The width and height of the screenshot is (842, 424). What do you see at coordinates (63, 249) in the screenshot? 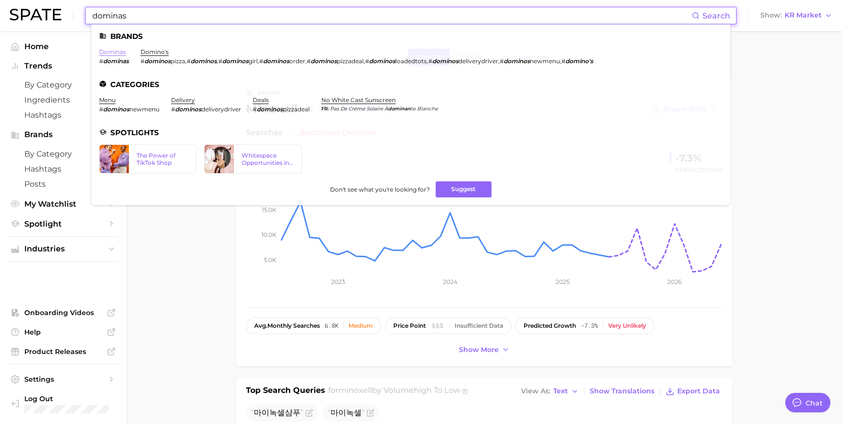
I see `button: Industries` at bounding box center [63, 249].